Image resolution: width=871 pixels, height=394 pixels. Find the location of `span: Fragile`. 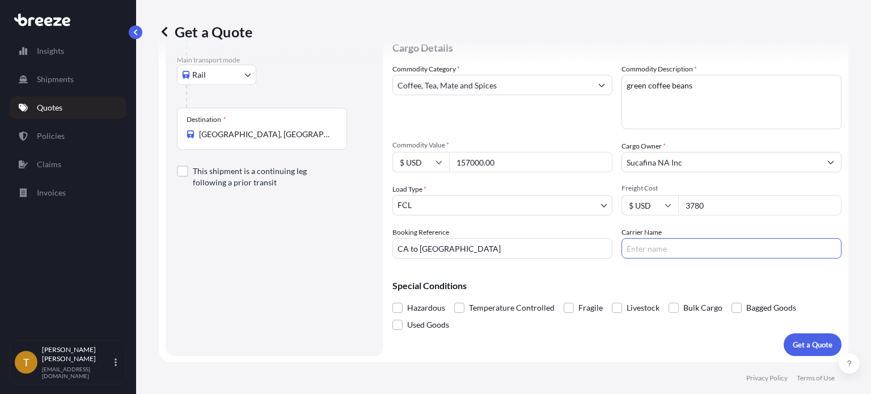

span: Fragile is located at coordinates (590, 308).